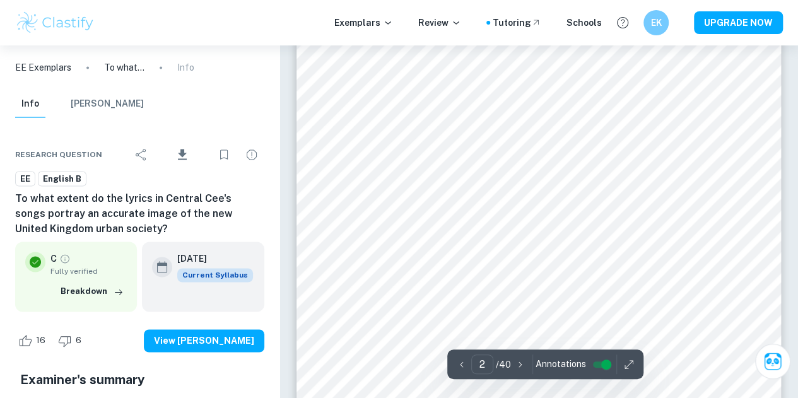 This screenshot has width=798, height=398. I want to click on img: Clastify logo, so click(55, 23).